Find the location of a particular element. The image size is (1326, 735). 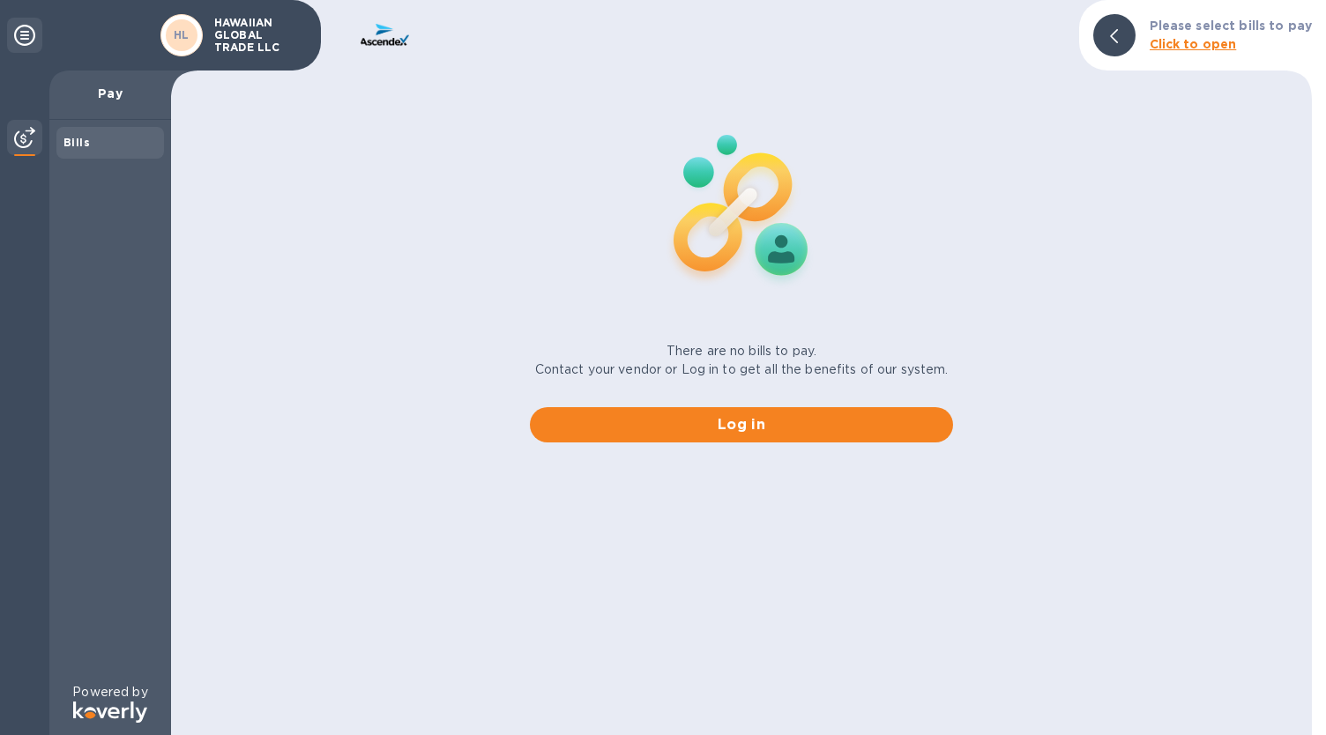

b: HL is located at coordinates (182, 34).